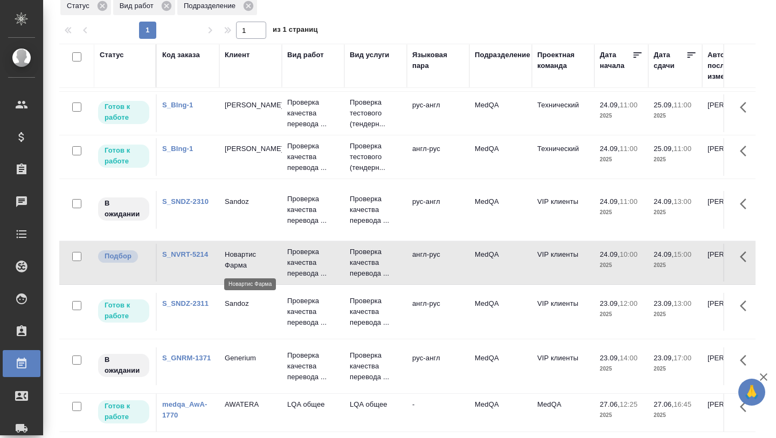 The image size is (776, 438). I want to click on a: S_SNDZ-2311, so click(185, 303).